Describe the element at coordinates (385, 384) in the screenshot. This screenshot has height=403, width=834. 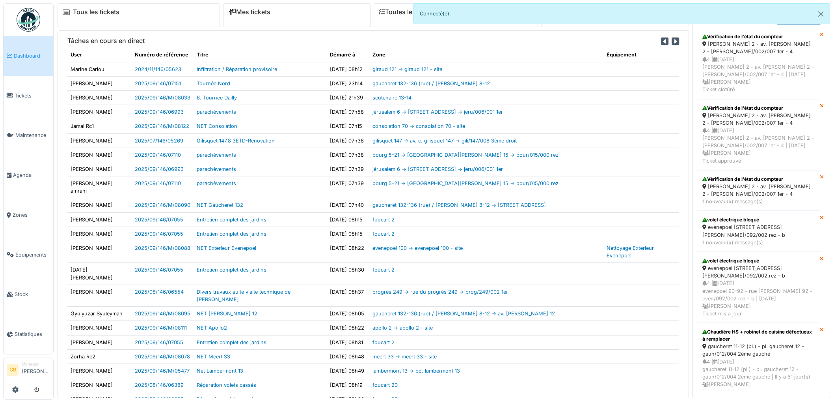
I see `a: foucart 20` at that location.